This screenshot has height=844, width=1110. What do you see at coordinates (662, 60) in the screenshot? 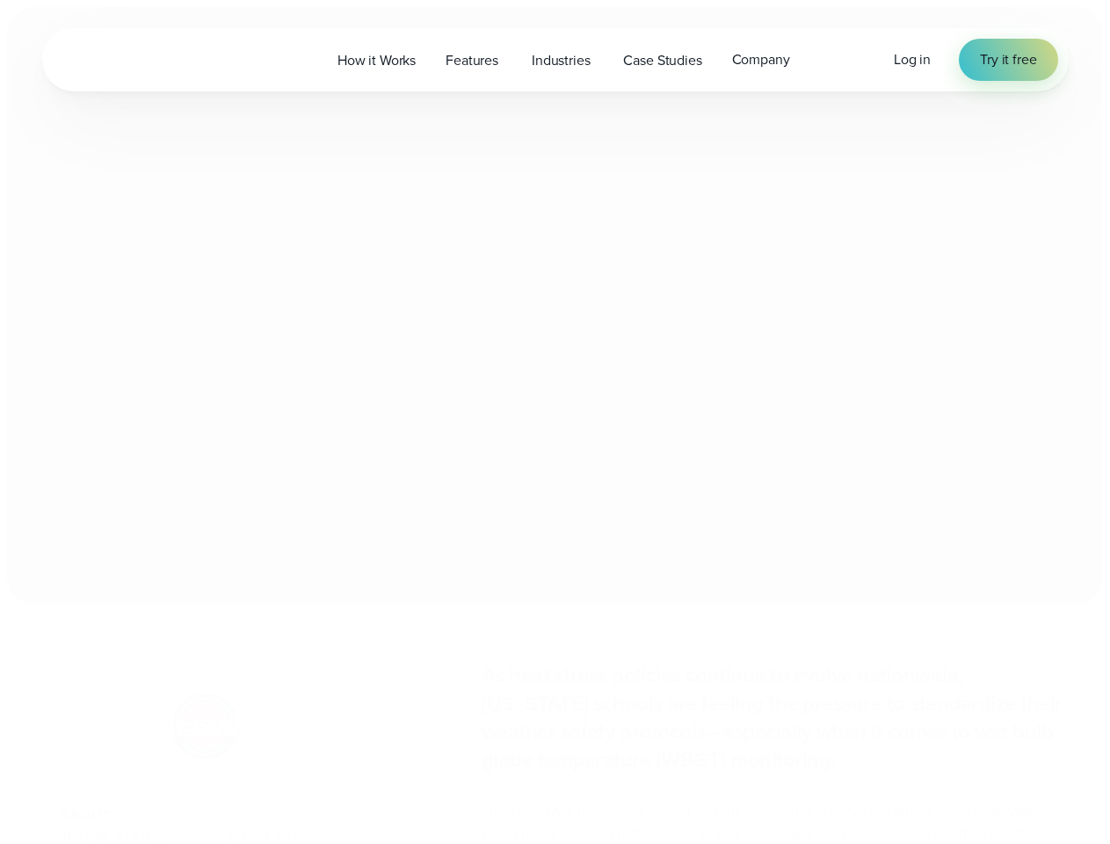
I see `a: Case Studies` at bounding box center [662, 60].